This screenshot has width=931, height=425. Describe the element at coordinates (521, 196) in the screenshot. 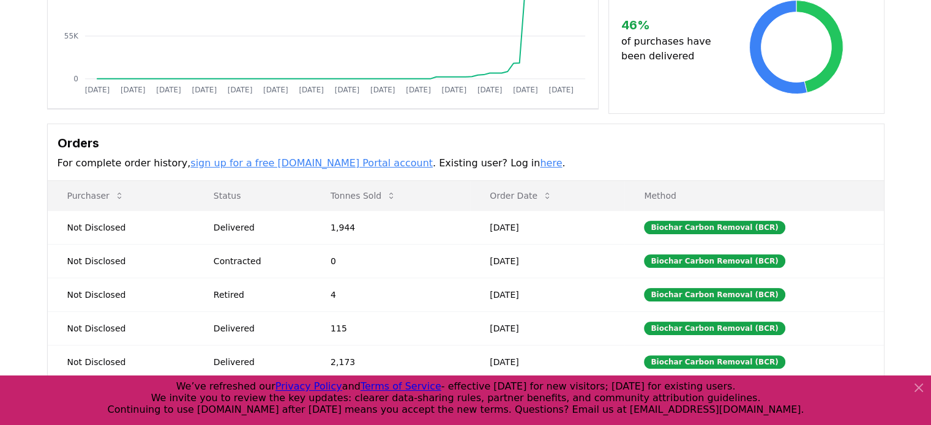

I see `button: Order Date` at that location.